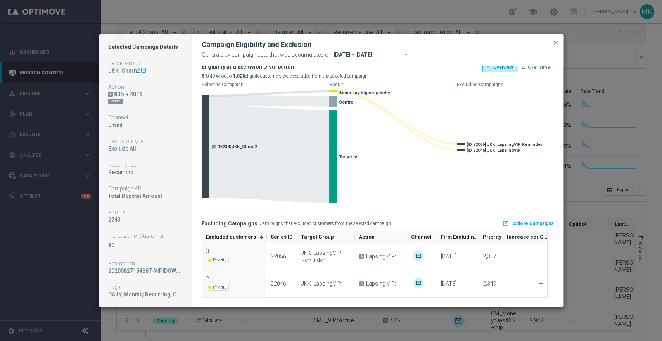  I want to click on div: Priority, so click(145, 212).